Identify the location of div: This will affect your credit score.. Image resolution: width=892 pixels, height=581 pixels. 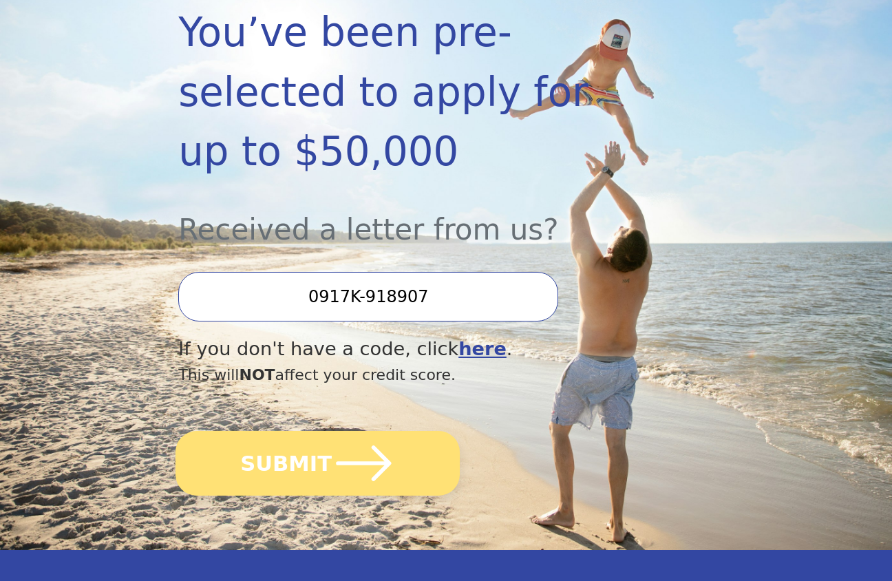
(406, 375).